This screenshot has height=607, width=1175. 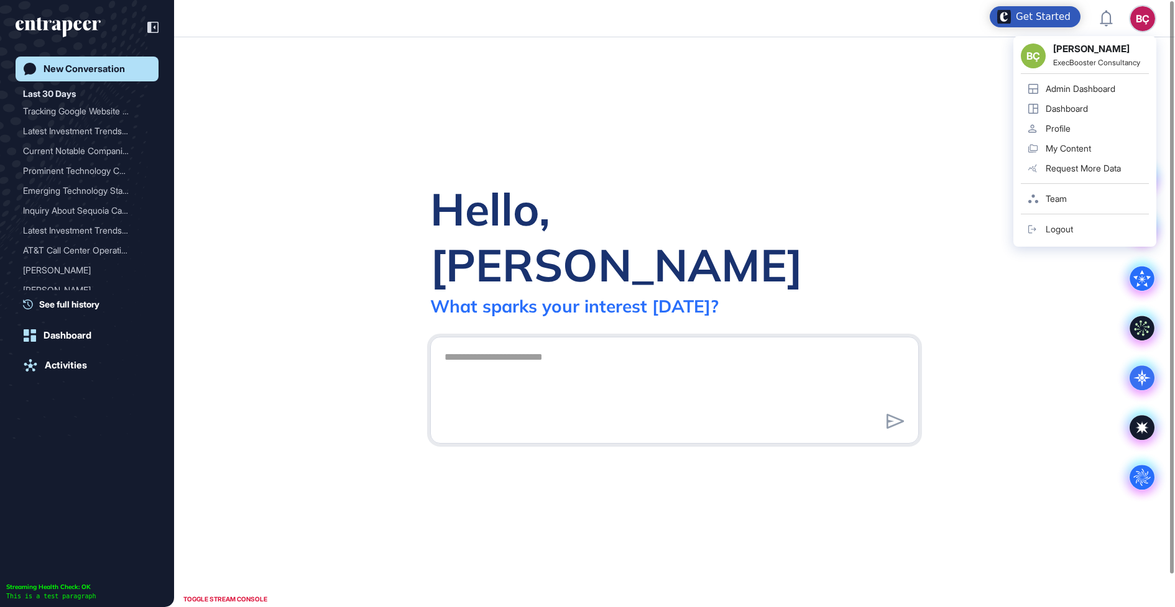 I want to click on div: AT&T Call Center Operatio..., so click(x=82, y=251).